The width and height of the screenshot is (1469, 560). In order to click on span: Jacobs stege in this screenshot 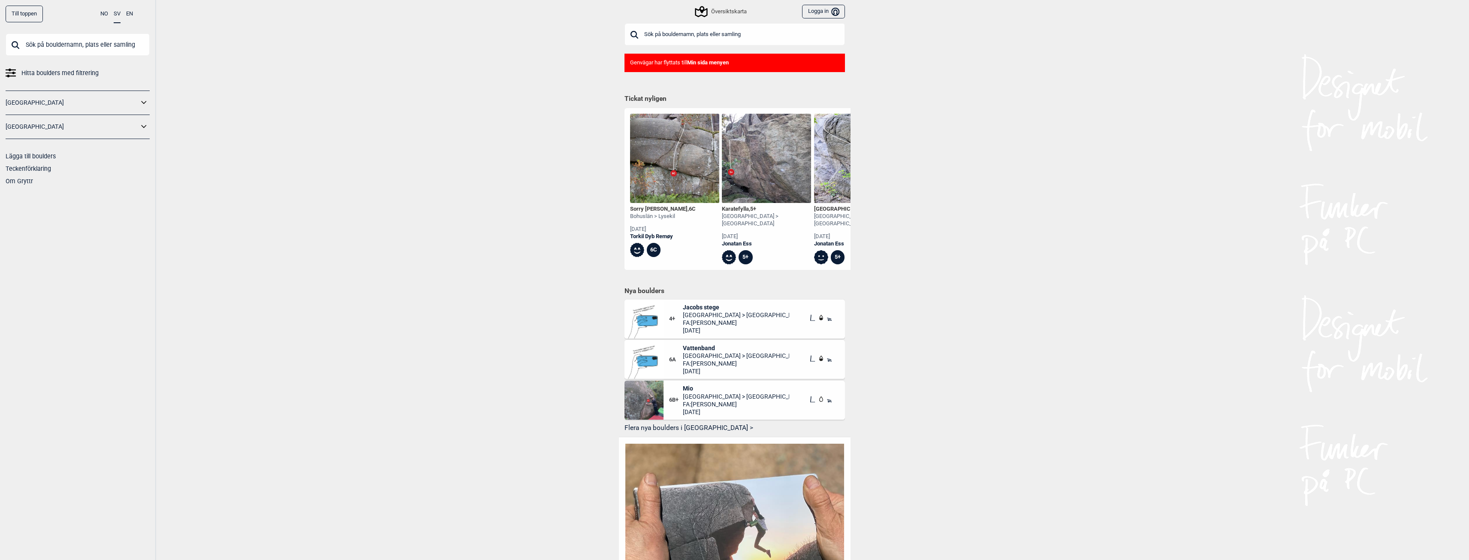, I will do `click(736, 307)`.